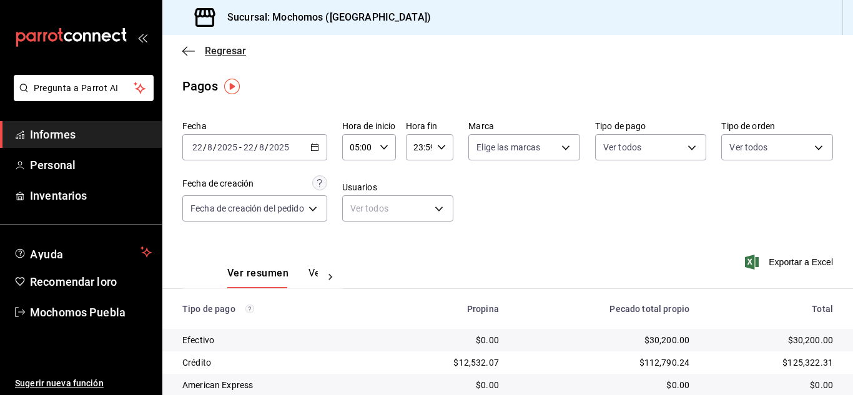  What do you see at coordinates (483, 309) in the screenshot?
I see `font: Propina` at bounding box center [483, 309].